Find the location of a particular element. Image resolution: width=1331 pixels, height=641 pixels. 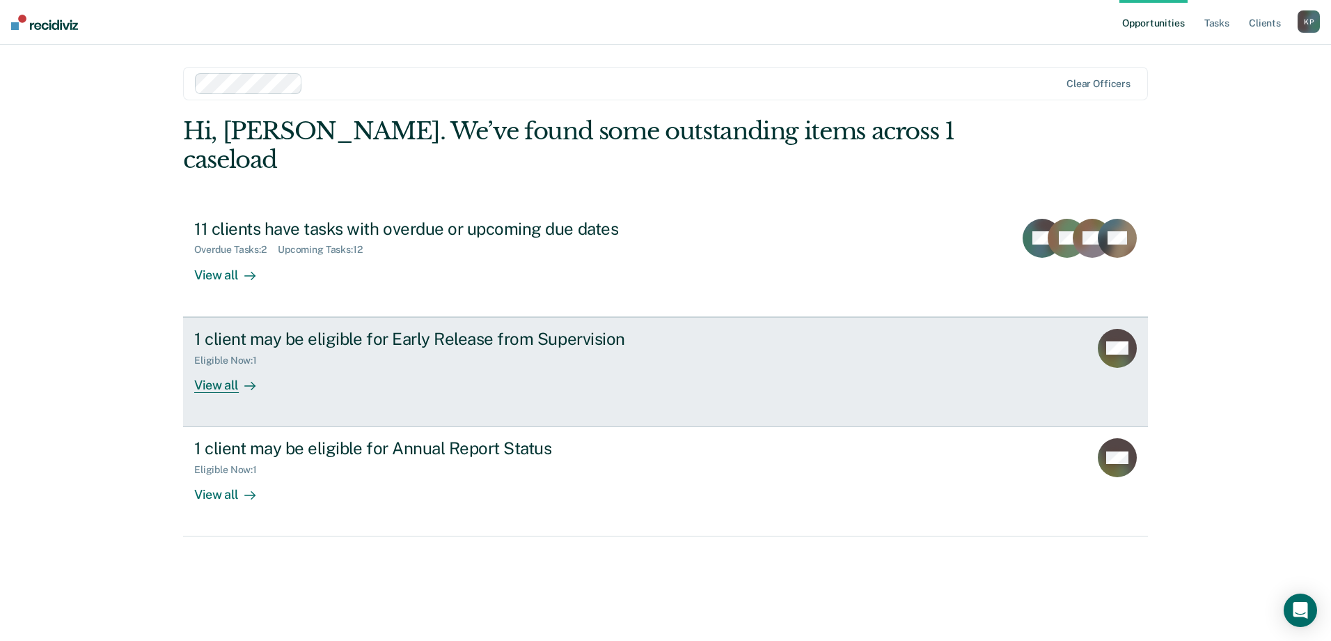

a: 11 clients have tasks with overdue or upcoming due datesOverdue Tasks:2Upcoming Tasks:12View all is located at coordinates (666, 262).